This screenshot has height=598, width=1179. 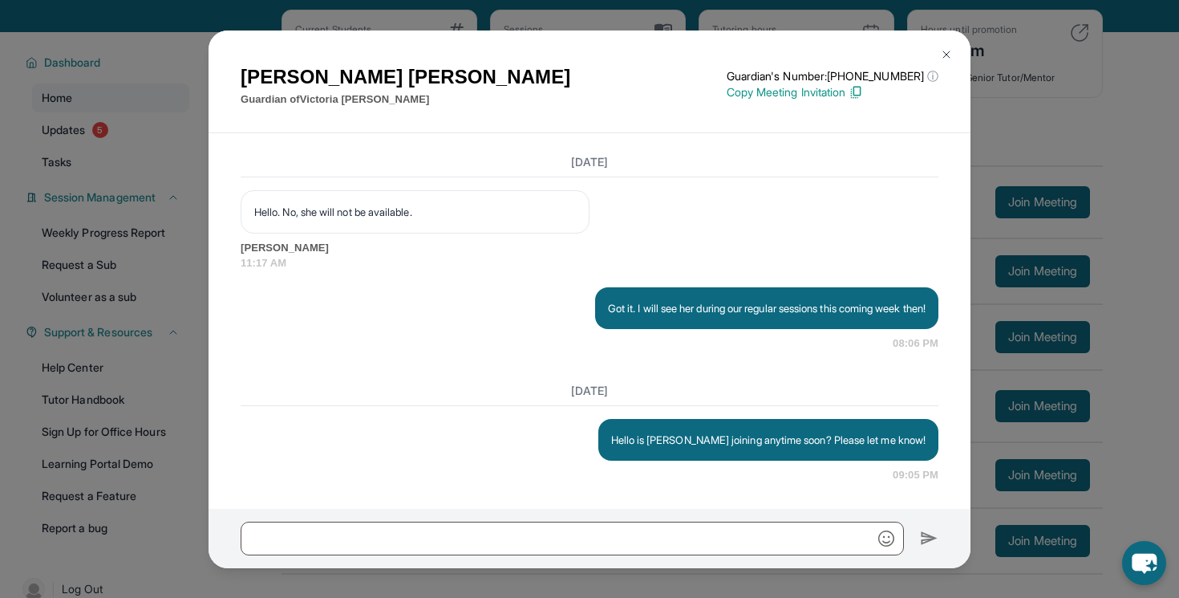 What do you see at coordinates (767, 308) in the screenshot?
I see `p: Got it. I will see her during our regular sessions this coming week then!` at bounding box center [767, 308].